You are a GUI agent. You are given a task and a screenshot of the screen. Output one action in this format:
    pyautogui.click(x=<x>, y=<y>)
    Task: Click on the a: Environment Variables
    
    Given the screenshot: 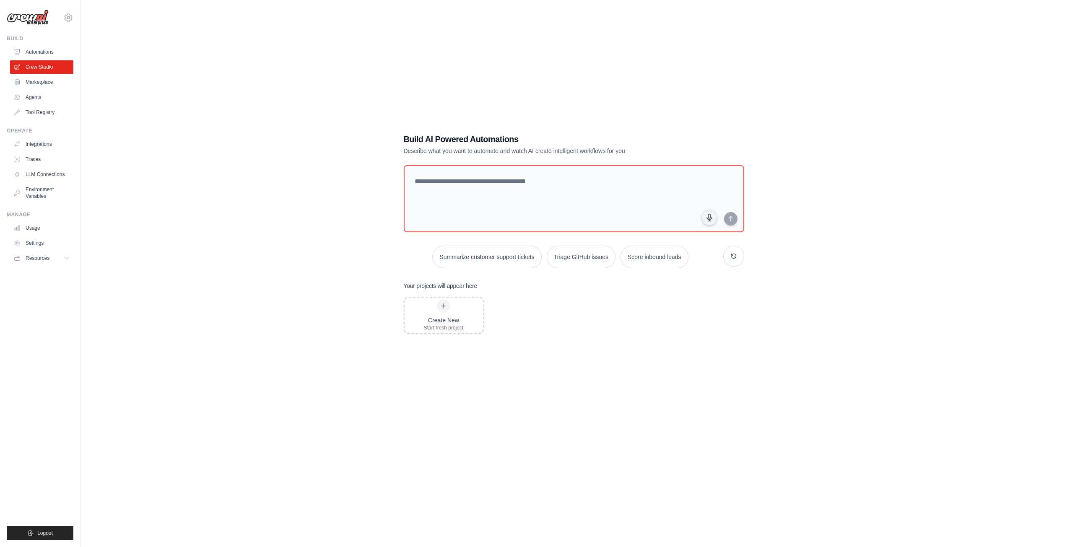 What is the action you would take?
    pyautogui.click(x=41, y=193)
    